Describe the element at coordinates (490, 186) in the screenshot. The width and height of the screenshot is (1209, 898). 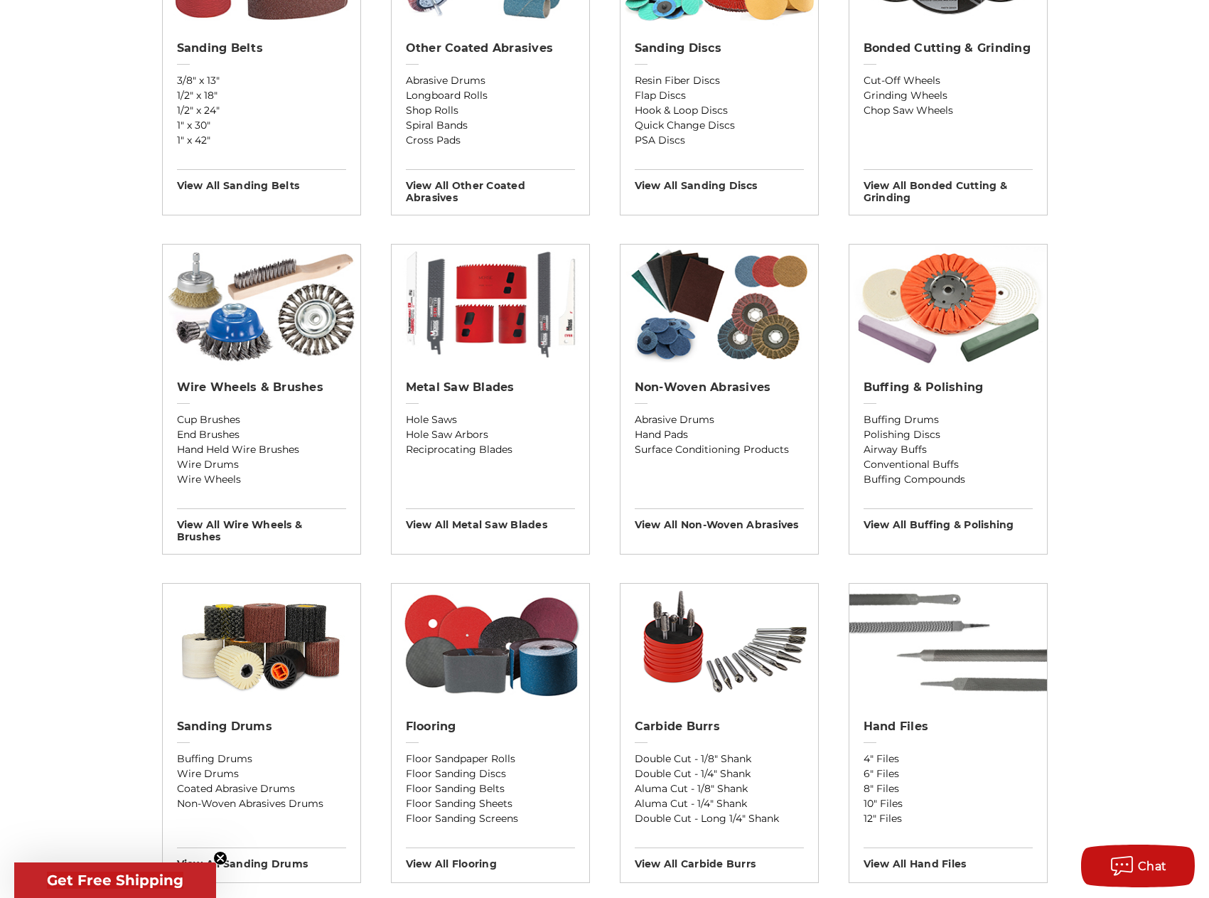
I see `h3: View All other coated abrasives` at that location.